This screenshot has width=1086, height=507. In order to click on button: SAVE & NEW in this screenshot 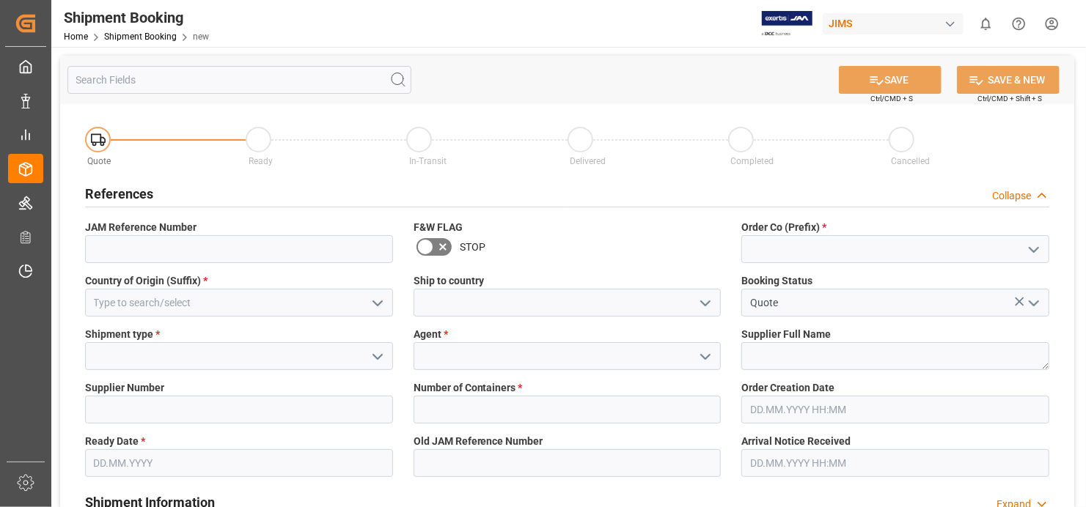, I will do `click(1008, 80)`.